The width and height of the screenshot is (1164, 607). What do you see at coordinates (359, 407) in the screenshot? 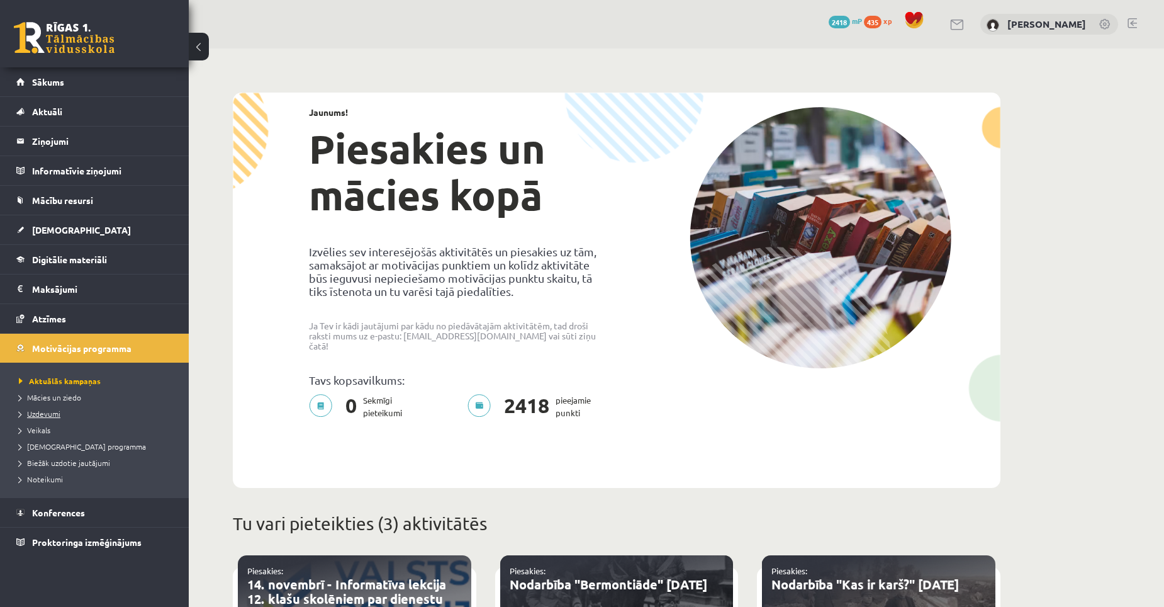
I see `p: Sekmīgi pieteikumi` at bounding box center [359, 407].